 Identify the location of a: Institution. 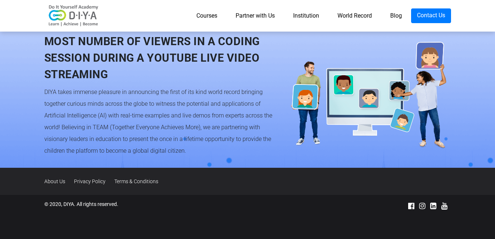
(306, 16).